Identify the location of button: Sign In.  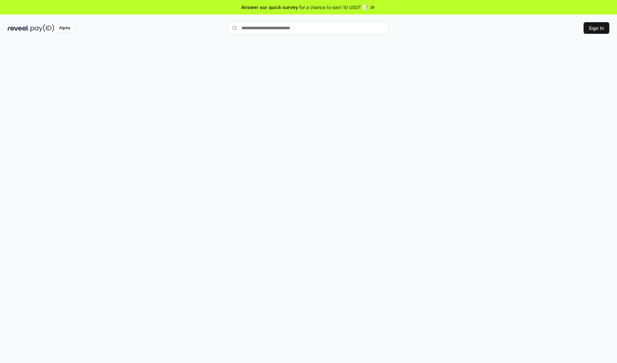
(596, 28).